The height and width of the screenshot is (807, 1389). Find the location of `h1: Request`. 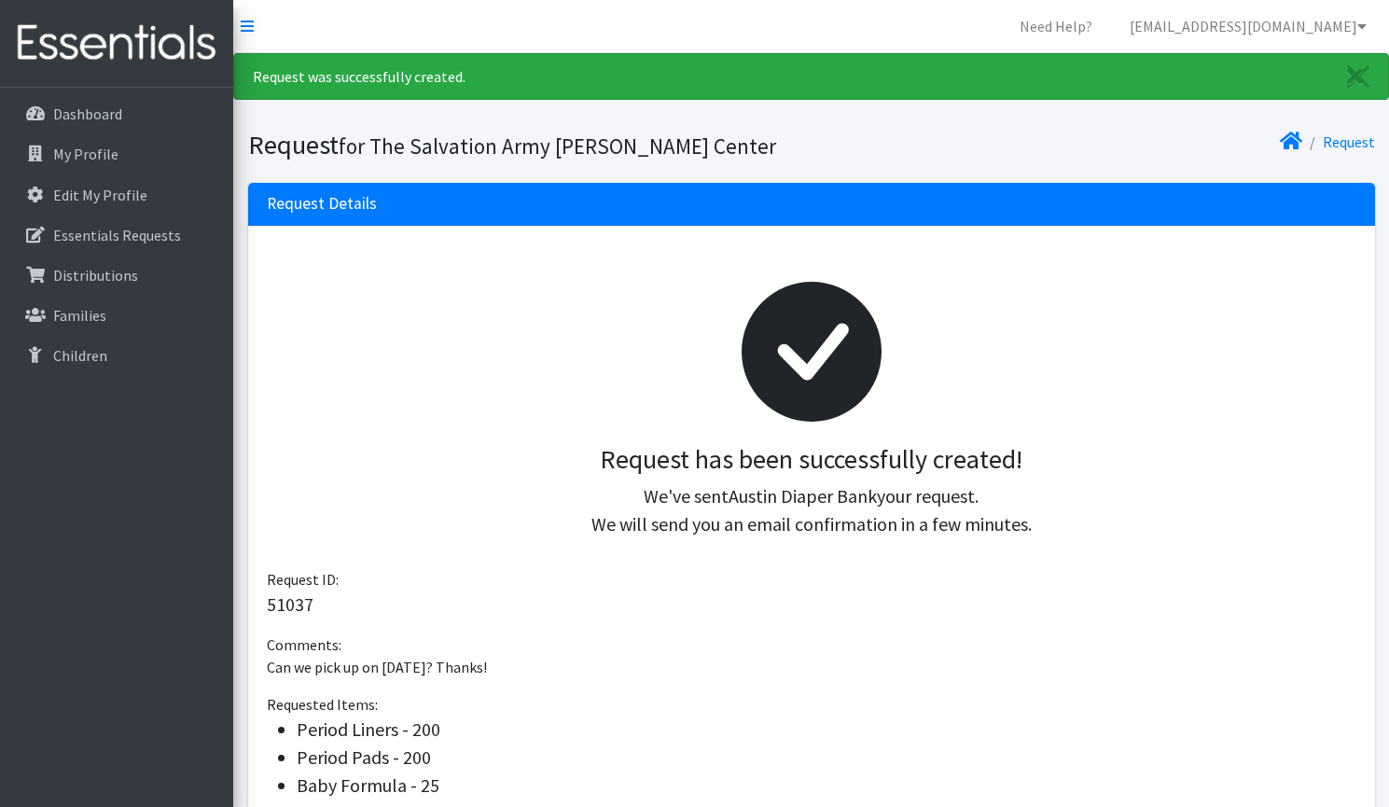

h1: Request is located at coordinates (526, 145).